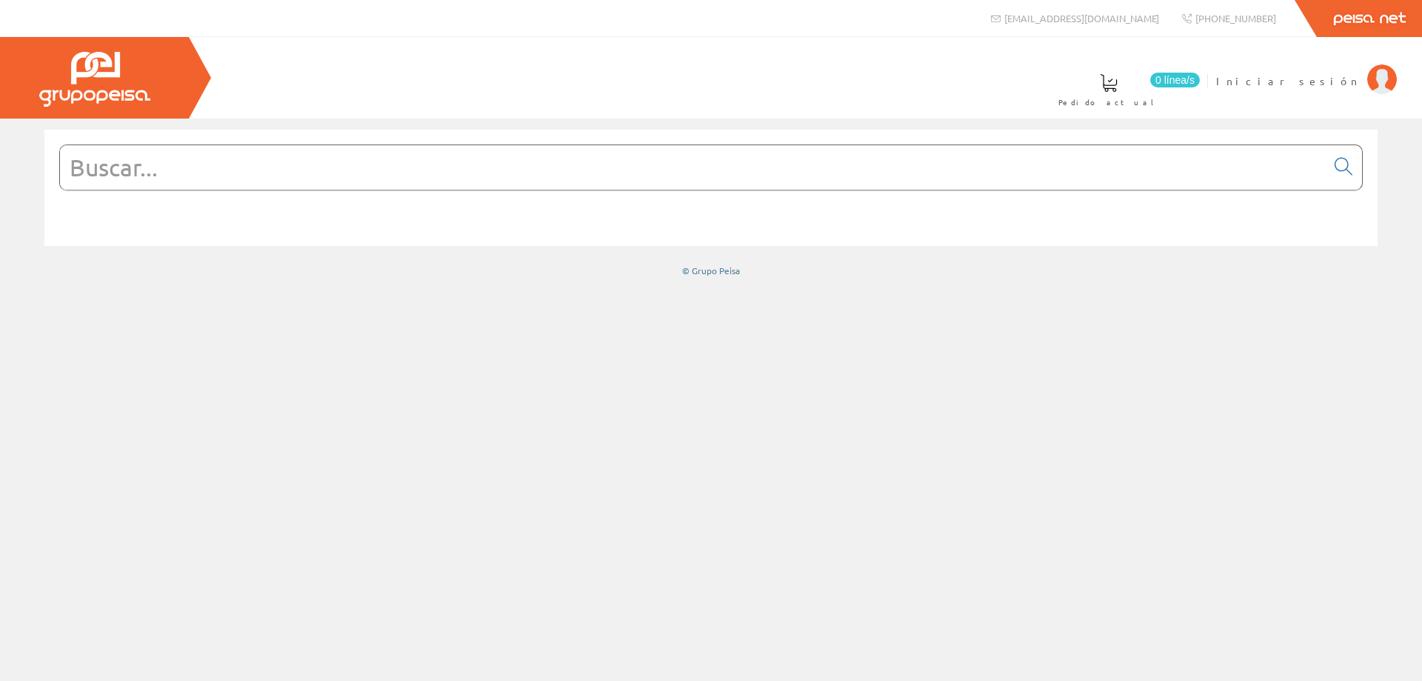  What do you see at coordinates (1307, 68) in the screenshot?
I see `a: Iniciar sesión` at bounding box center [1307, 68].